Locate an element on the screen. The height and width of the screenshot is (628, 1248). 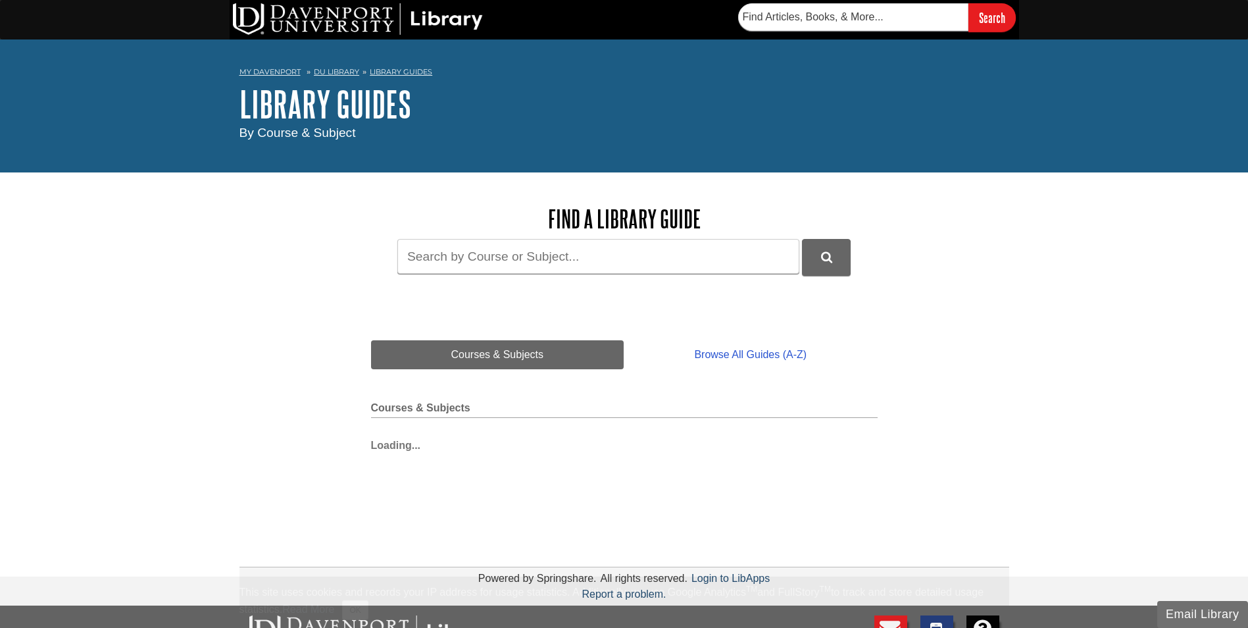
input: Search by Course or Subject... is located at coordinates (598, 256).